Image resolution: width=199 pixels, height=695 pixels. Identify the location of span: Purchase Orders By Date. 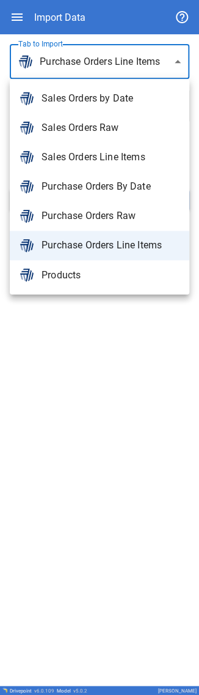
(111, 187).